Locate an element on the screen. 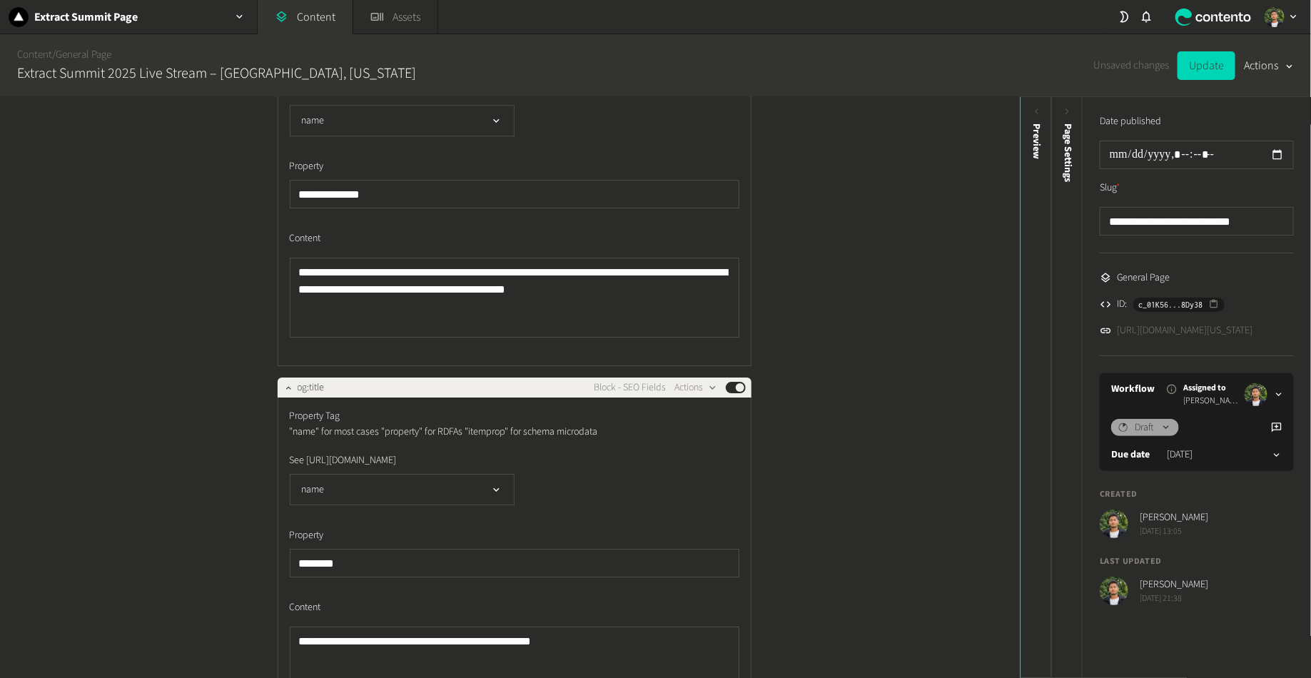 The image size is (1311, 678). h4: Created is located at coordinates (1197, 494).